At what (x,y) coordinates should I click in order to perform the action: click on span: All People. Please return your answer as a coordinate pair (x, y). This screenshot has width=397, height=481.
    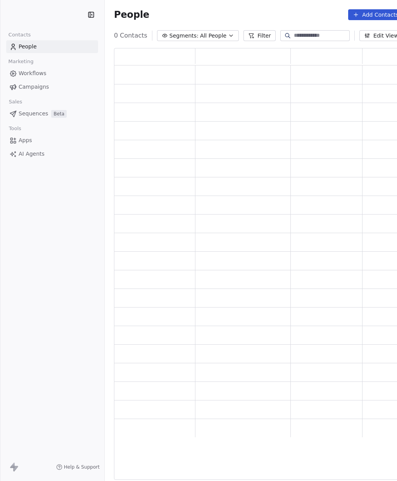
    Looking at the image, I should click on (213, 36).